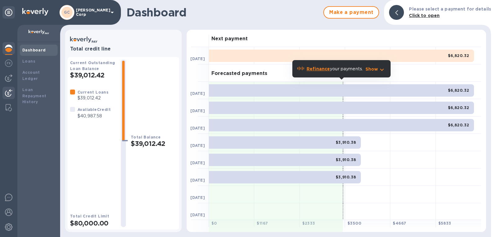 This screenshot has width=496, height=237. What do you see at coordinates (31, 75) in the screenshot?
I see `b: Account Ledger` at bounding box center [31, 75].